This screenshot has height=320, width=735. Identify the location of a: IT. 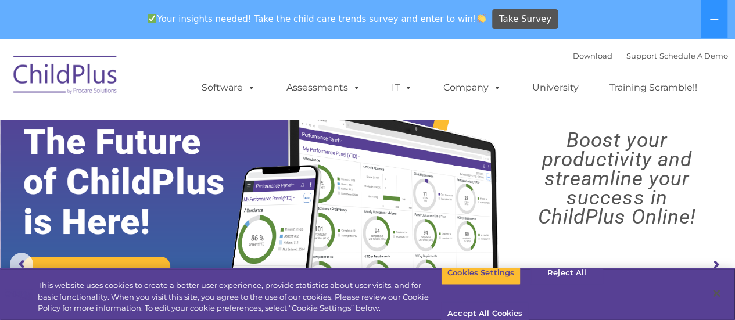
(402, 88).